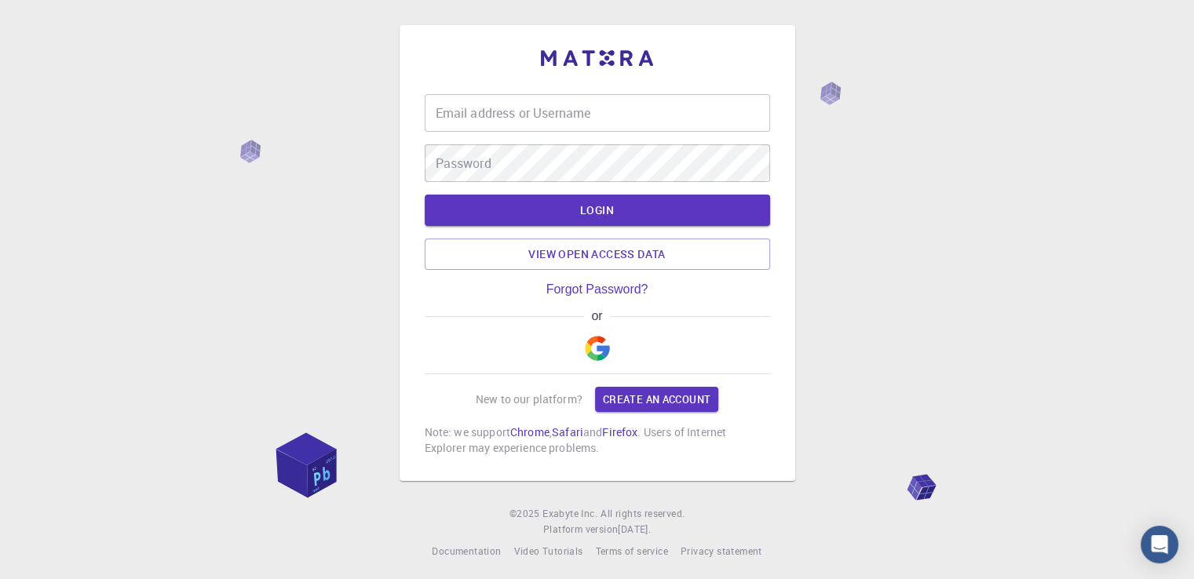 The image size is (1194, 579). What do you see at coordinates (597, 210) in the screenshot?
I see `button: LOGIN` at bounding box center [597, 210].